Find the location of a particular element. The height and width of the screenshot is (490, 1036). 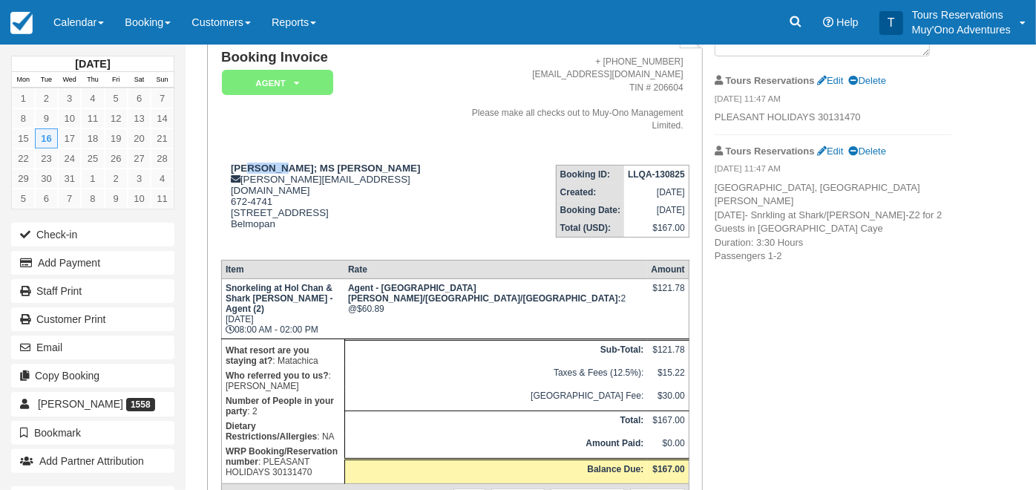

th: Tue is located at coordinates (46, 80).